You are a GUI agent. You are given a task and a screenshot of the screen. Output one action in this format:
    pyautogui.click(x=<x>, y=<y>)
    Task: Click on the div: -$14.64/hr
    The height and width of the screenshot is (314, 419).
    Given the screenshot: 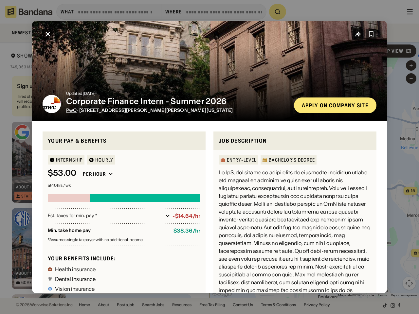 What is the action you would take?
    pyautogui.click(x=186, y=216)
    